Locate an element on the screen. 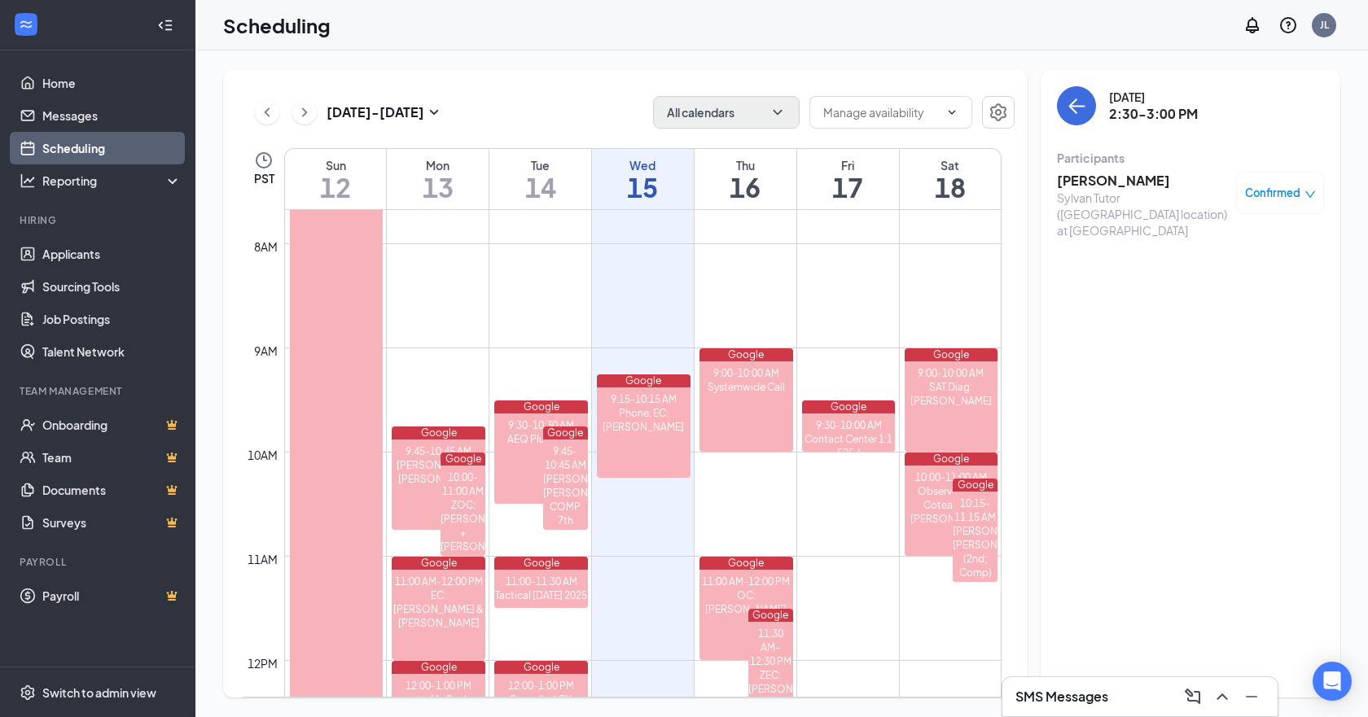 The width and height of the screenshot is (1368, 717). div: water Mr. Snake is located at coordinates (438, 699).